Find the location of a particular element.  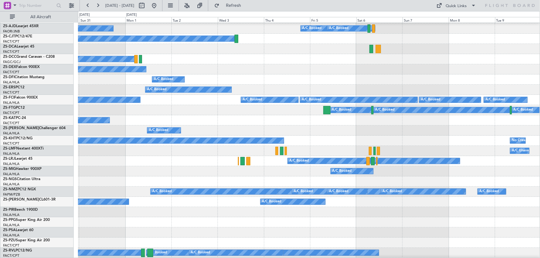

a: ZS-DEXFalcon 900EX is located at coordinates (21, 67).